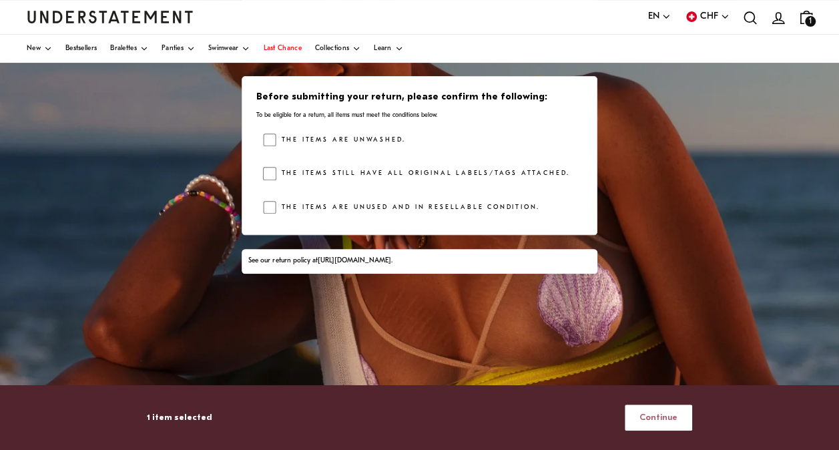 The height and width of the screenshot is (450, 839). What do you see at coordinates (229, 49) in the screenshot?
I see `a: Swimwear` at bounding box center [229, 49].